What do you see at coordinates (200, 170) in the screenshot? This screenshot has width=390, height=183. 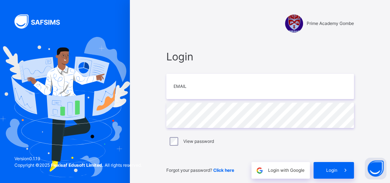 I see `span: Forgot your password?` at bounding box center [200, 170].